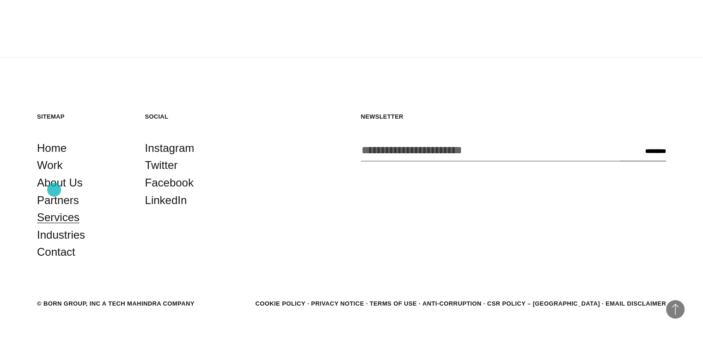 The width and height of the screenshot is (703, 337). I want to click on a: Terms of Use, so click(393, 303).